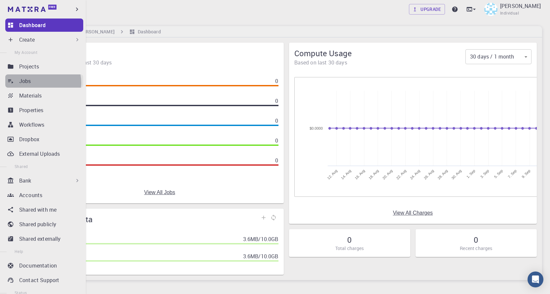 This screenshot has height=294, width=550. Describe the element at coordinates (148, 32) in the screenshot. I see `h6: Dashboard` at that location.